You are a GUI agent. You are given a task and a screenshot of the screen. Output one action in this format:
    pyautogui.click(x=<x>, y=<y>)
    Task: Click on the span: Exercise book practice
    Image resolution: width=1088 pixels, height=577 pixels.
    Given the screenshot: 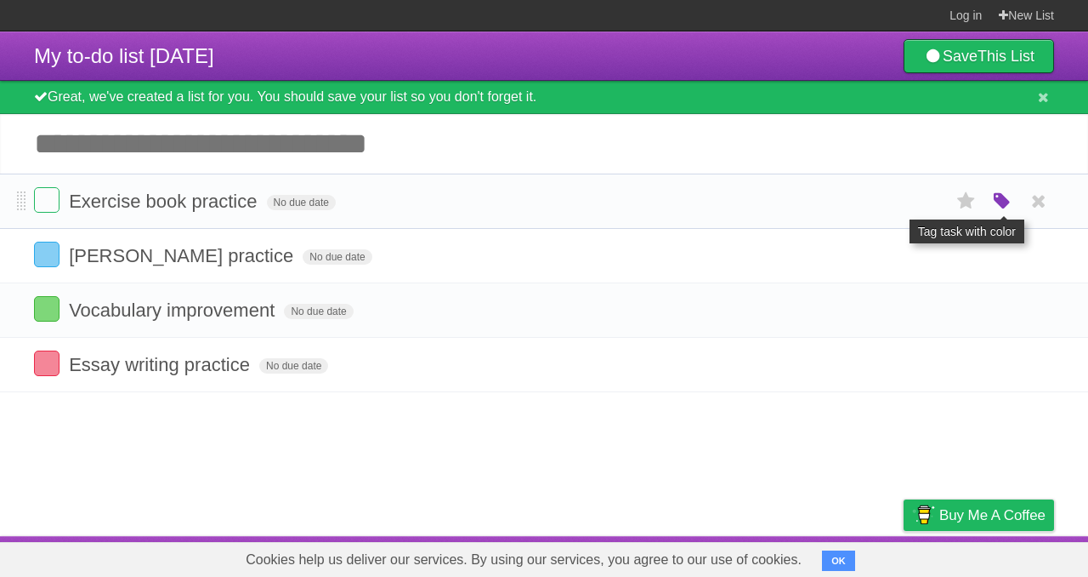 What is the action you would take?
    pyautogui.click(x=165, y=201)
    